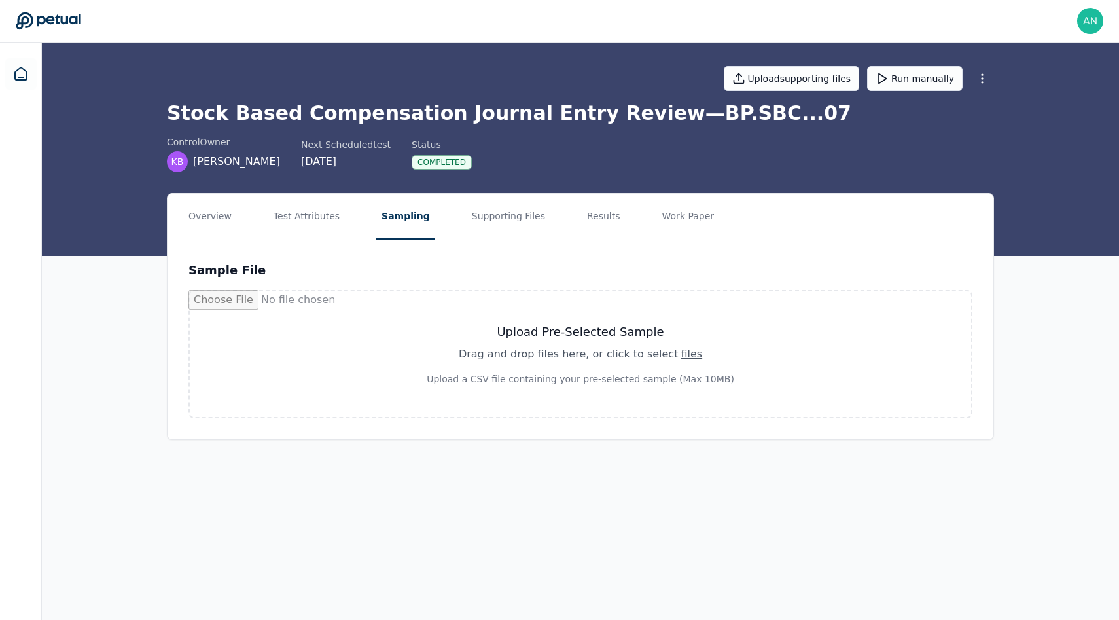  I want to click on div: control Owner, so click(223, 142).